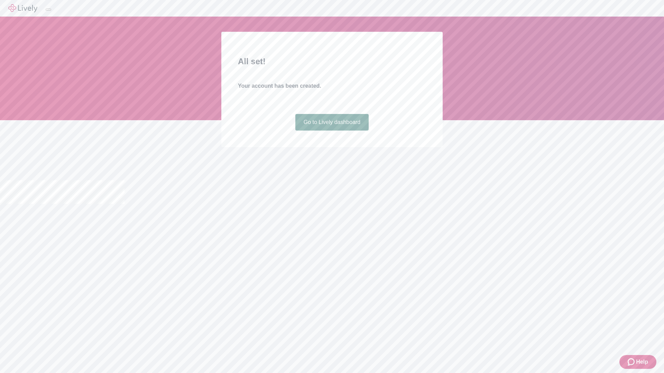  I want to click on h4: Your account has been created., so click(332, 86).